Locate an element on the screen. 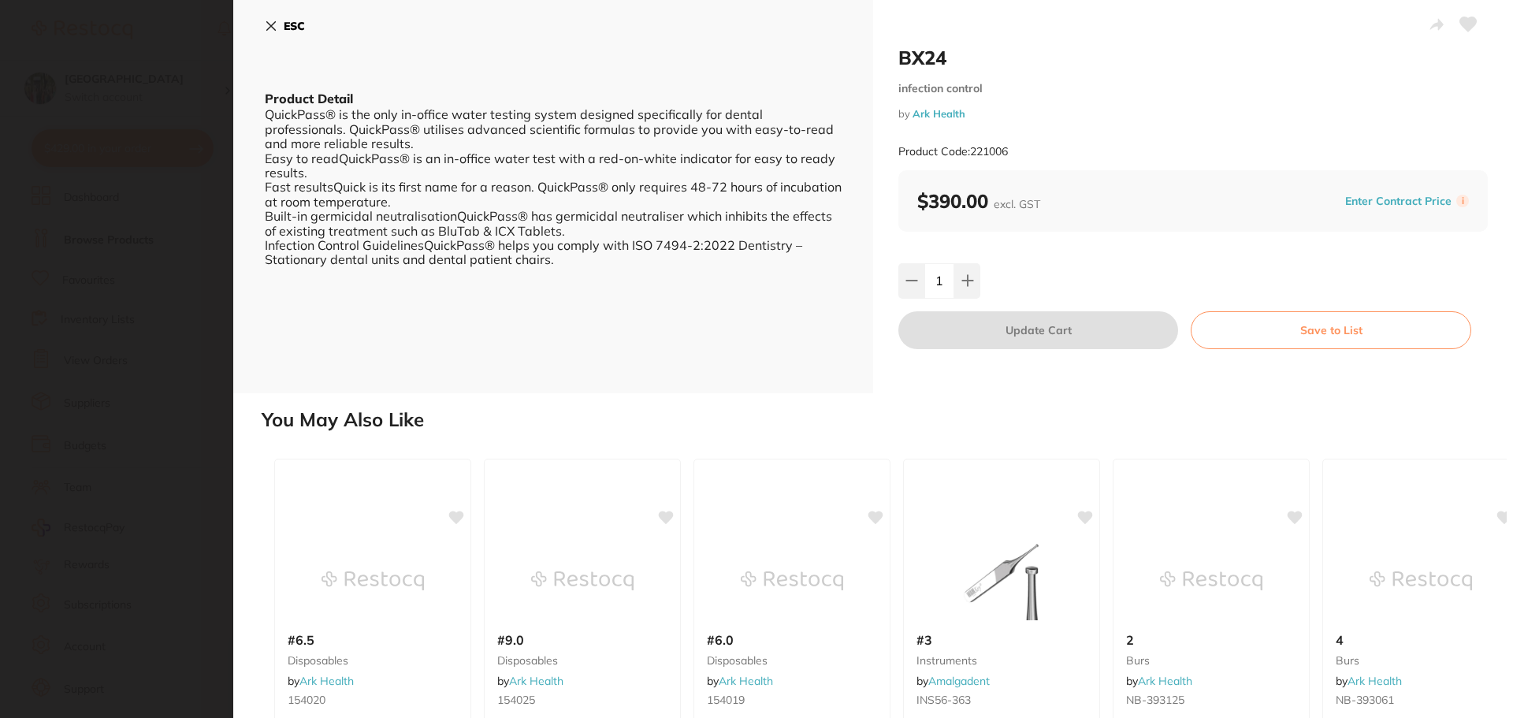 The height and width of the screenshot is (718, 1513). b: ESC is located at coordinates (294, 26).